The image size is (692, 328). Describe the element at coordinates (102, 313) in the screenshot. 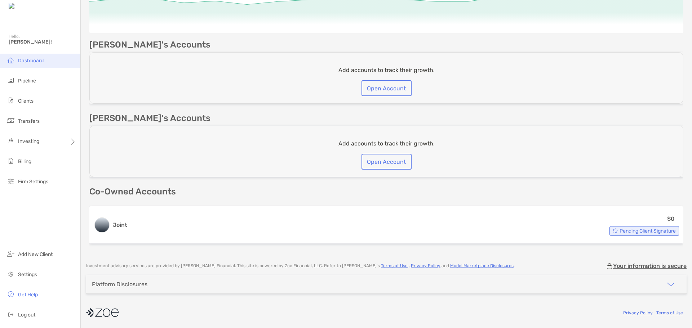

I see `img: company logo` at that location.